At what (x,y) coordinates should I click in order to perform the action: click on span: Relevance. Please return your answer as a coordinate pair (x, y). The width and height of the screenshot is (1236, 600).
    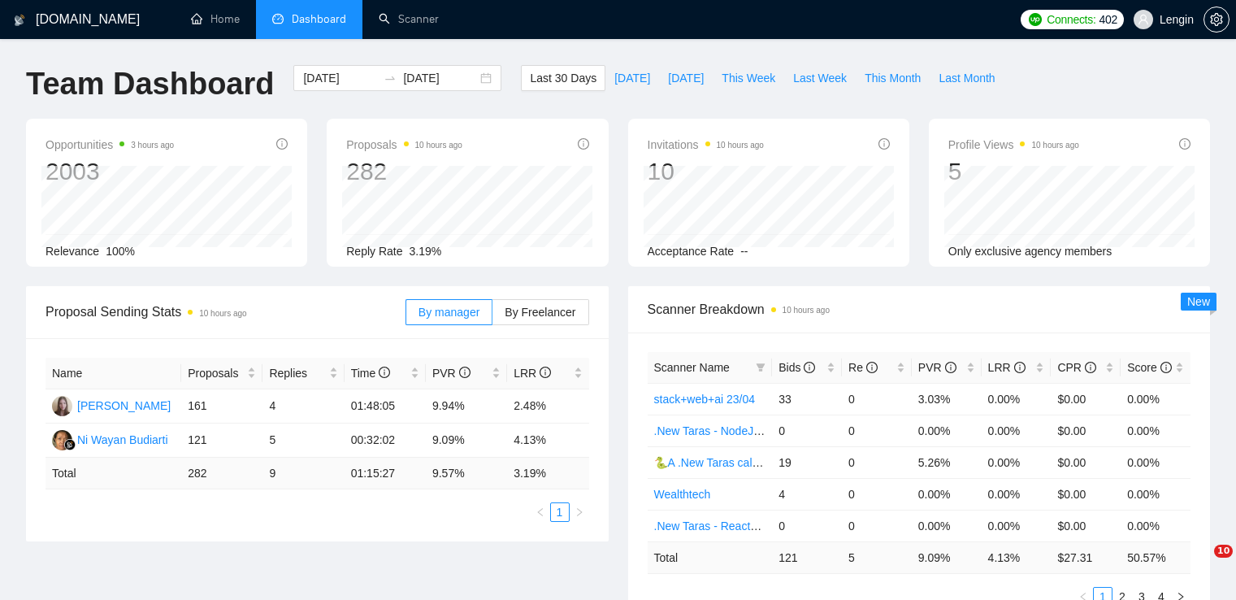
    Looking at the image, I should click on (72, 251).